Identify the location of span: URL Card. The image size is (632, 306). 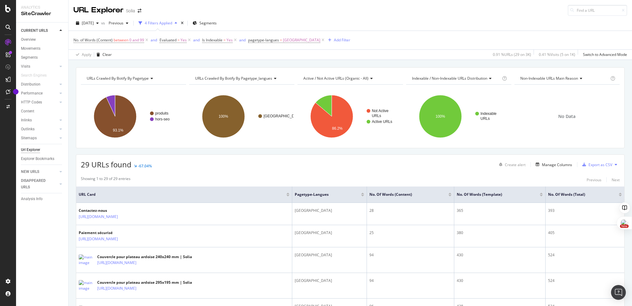
(182, 194).